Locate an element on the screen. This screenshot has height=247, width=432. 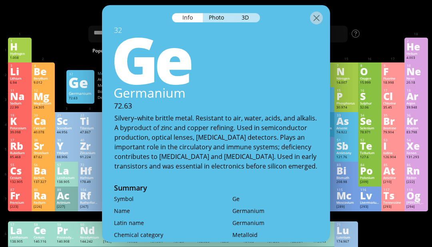
div: 72 is located at coordinates (90, 165).